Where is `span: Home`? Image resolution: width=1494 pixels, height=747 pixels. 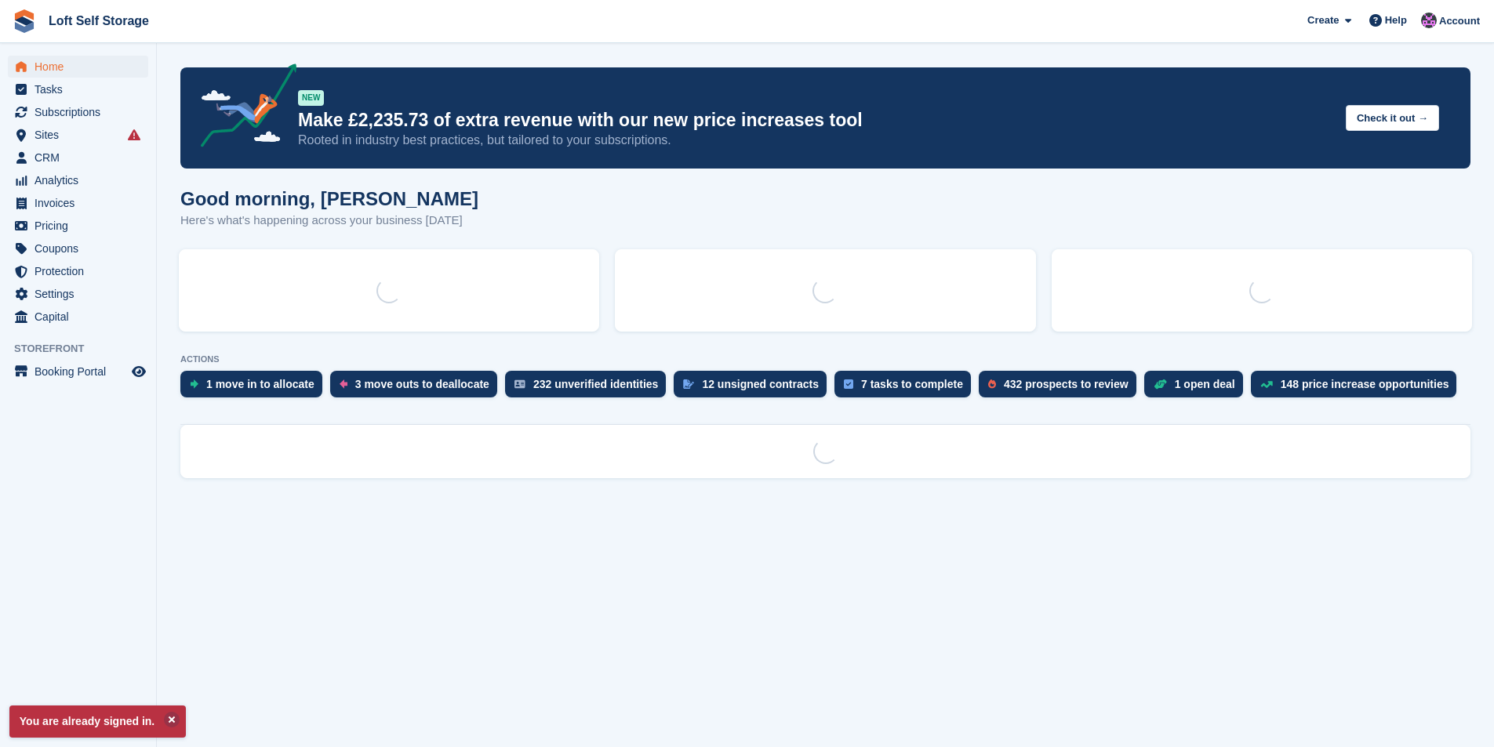
span: Home is located at coordinates (82, 67).